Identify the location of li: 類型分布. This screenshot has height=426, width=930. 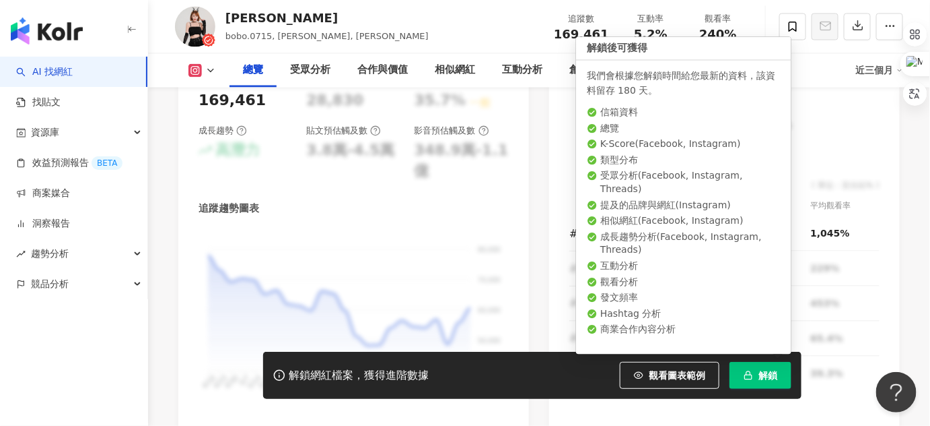
(684, 161).